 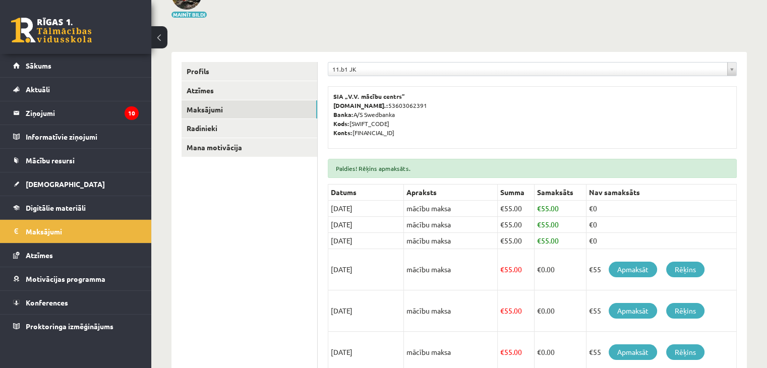 I want to click on legend: Informatīvie ziņojumi, so click(x=82, y=137).